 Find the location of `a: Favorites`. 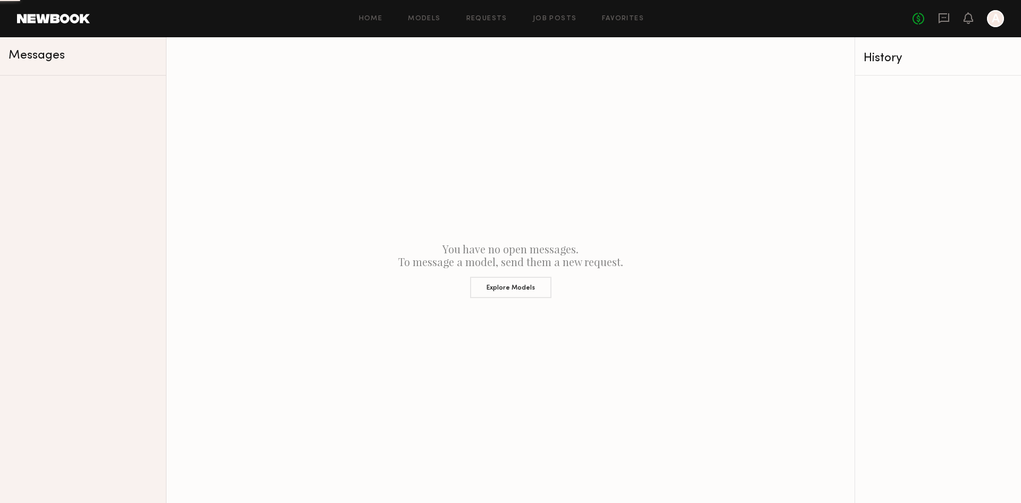

a: Favorites is located at coordinates (623, 19).